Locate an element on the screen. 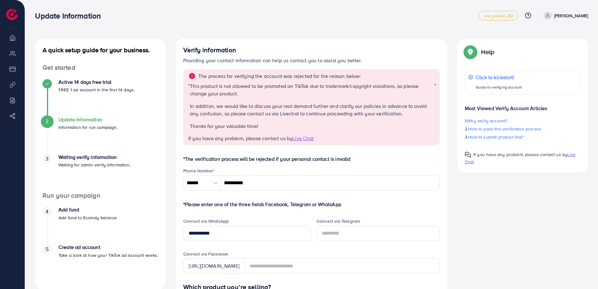 The width and height of the screenshot is (598, 289). span: Why verify account? is located at coordinates (487, 121).